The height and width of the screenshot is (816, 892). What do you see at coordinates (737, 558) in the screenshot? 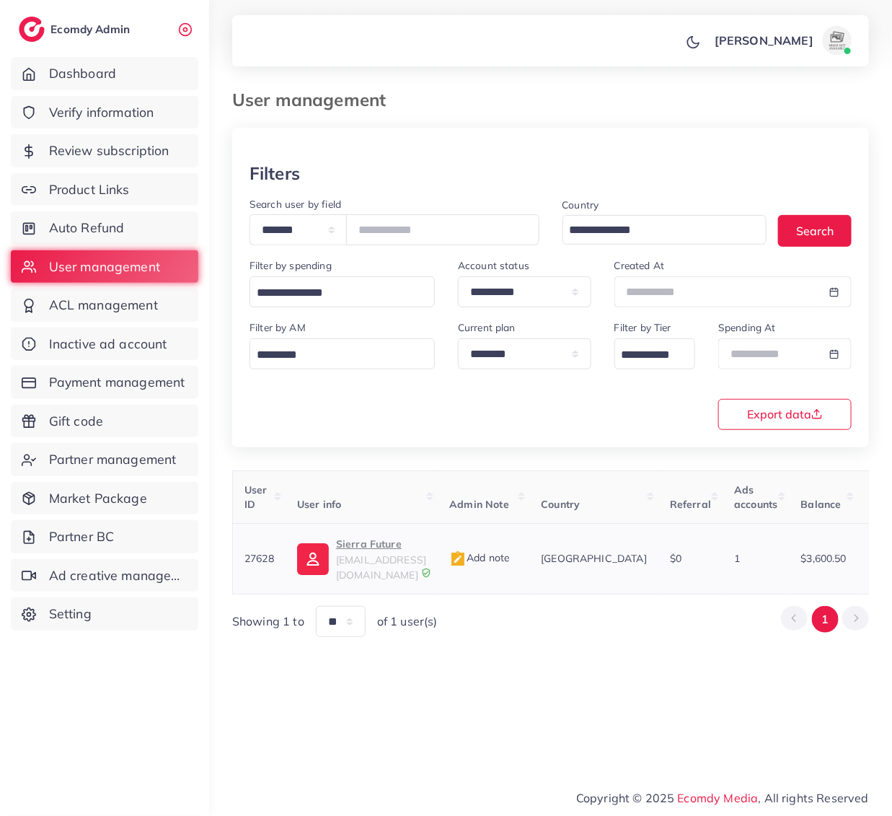
I see `span: 1` at bounding box center [737, 558].